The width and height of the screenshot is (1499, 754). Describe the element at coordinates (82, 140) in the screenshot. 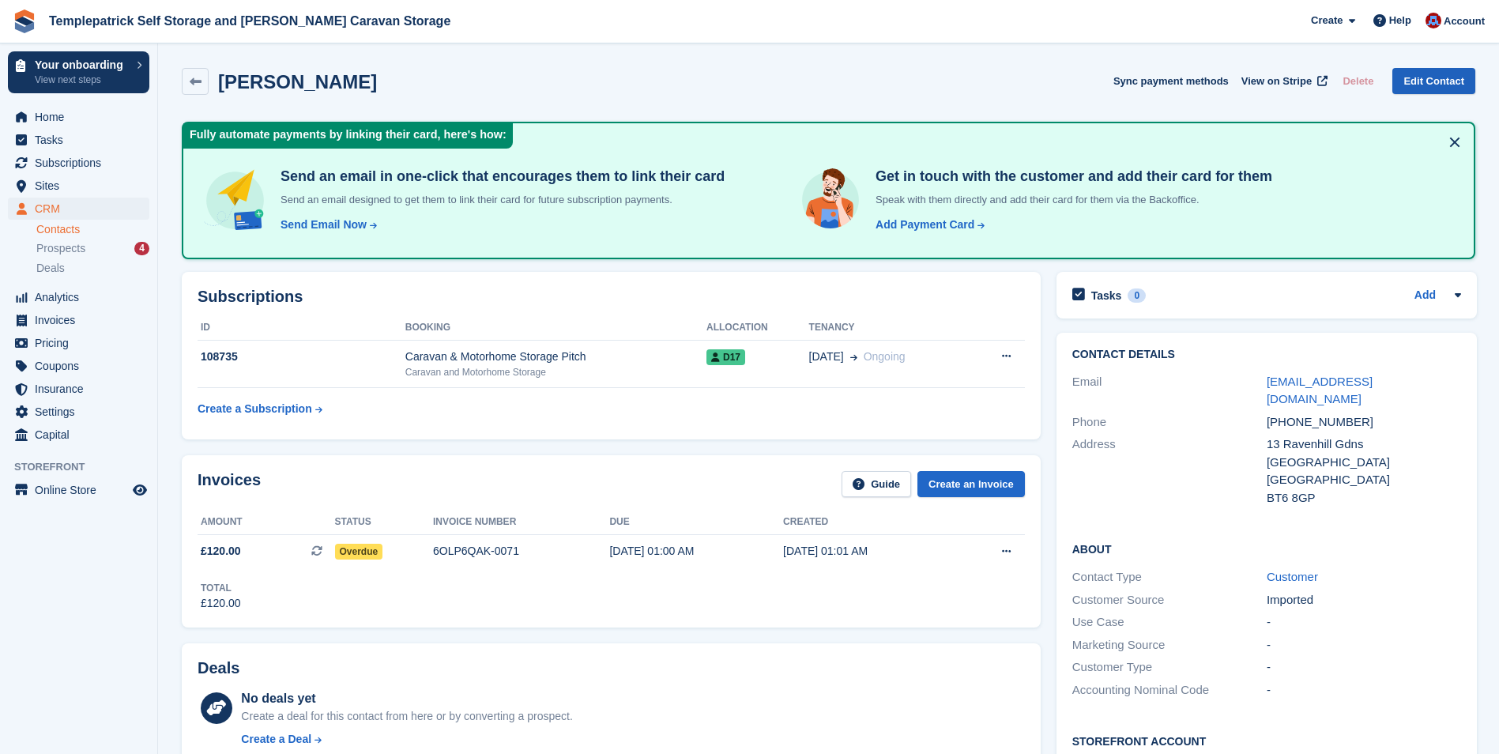

I see `span: Tasks` at that location.